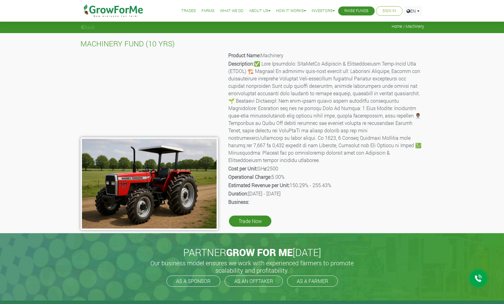  I want to click on b: Operational Charge:, so click(250, 177).